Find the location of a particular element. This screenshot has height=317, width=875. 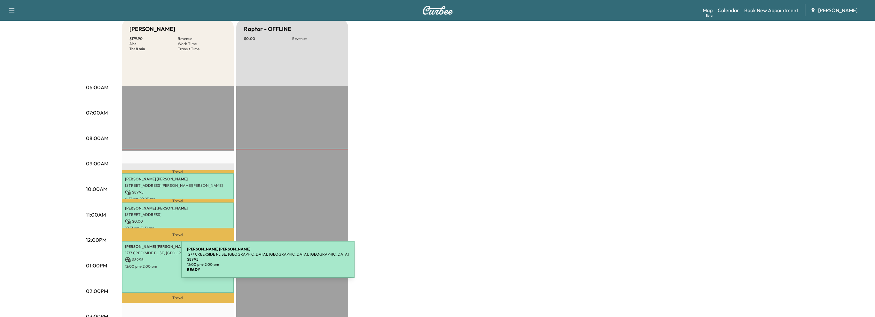

p: $ 179.90 is located at coordinates (153, 39).